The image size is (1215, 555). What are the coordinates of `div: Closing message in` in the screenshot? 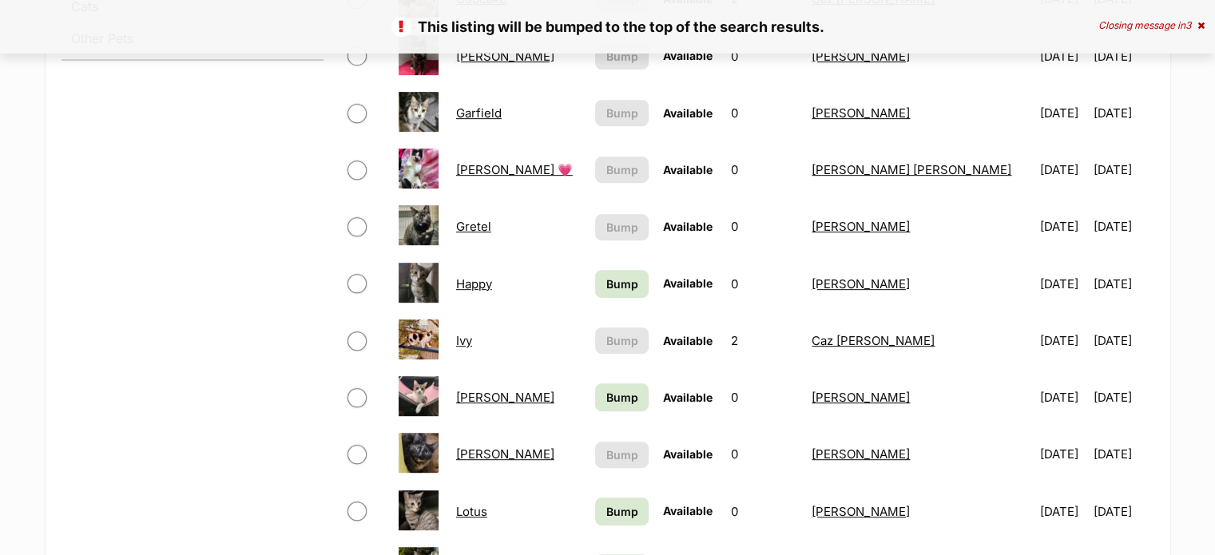 It's located at (1151, 26).